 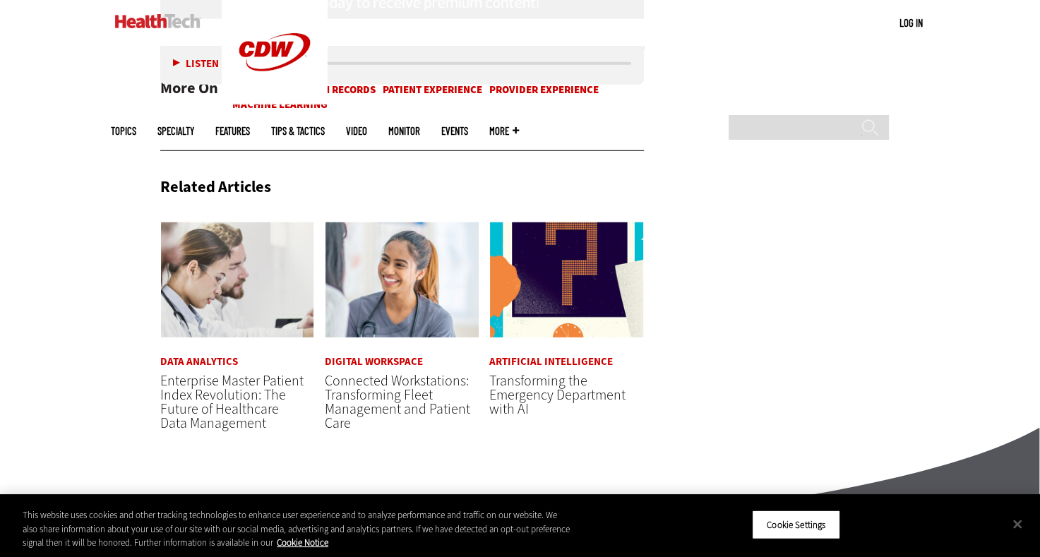 I want to click on span: Enterprise Master Patient Index Revolution: The Future of Healthcare Data Management, so click(x=232, y=402).